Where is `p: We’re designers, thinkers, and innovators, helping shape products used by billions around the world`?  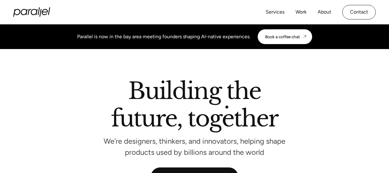
p: We’re designers, thinkers, and innovators, helping shape products used by billions around the world is located at coordinates (195, 147).